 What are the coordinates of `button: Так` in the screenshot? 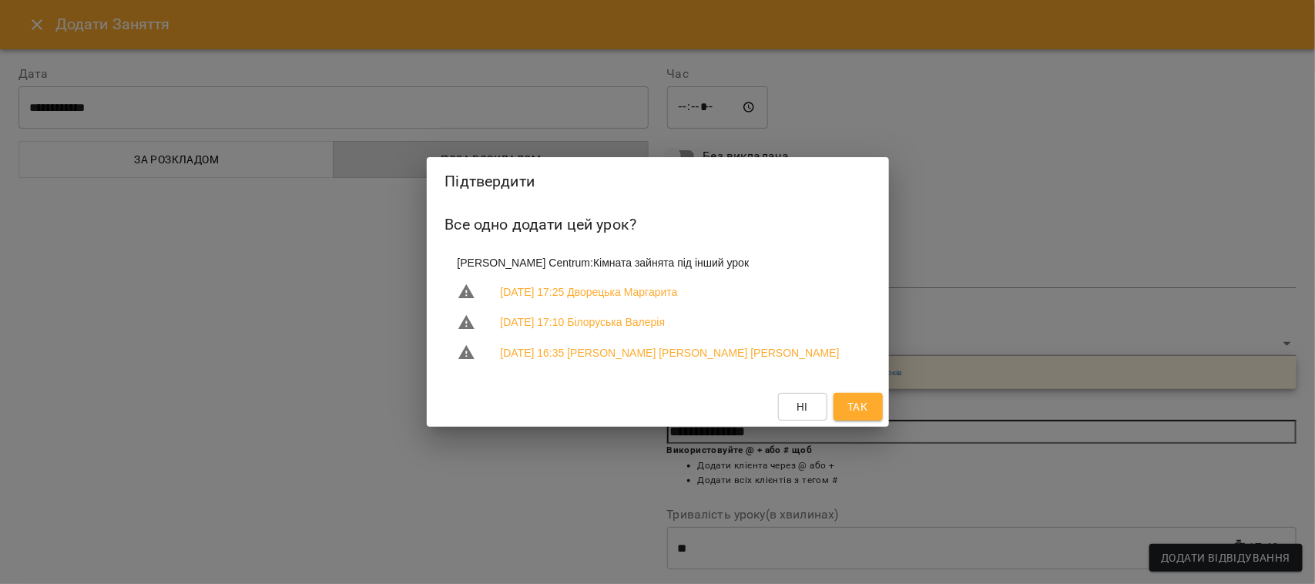 It's located at (858, 407).